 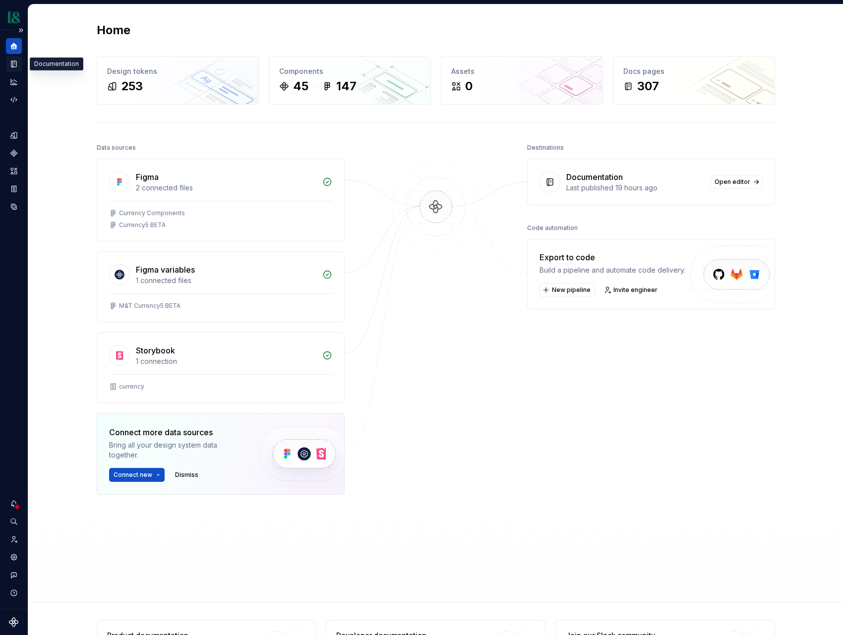 What do you see at coordinates (613, 257) in the screenshot?
I see `div: Export to code` at bounding box center [613, 257].